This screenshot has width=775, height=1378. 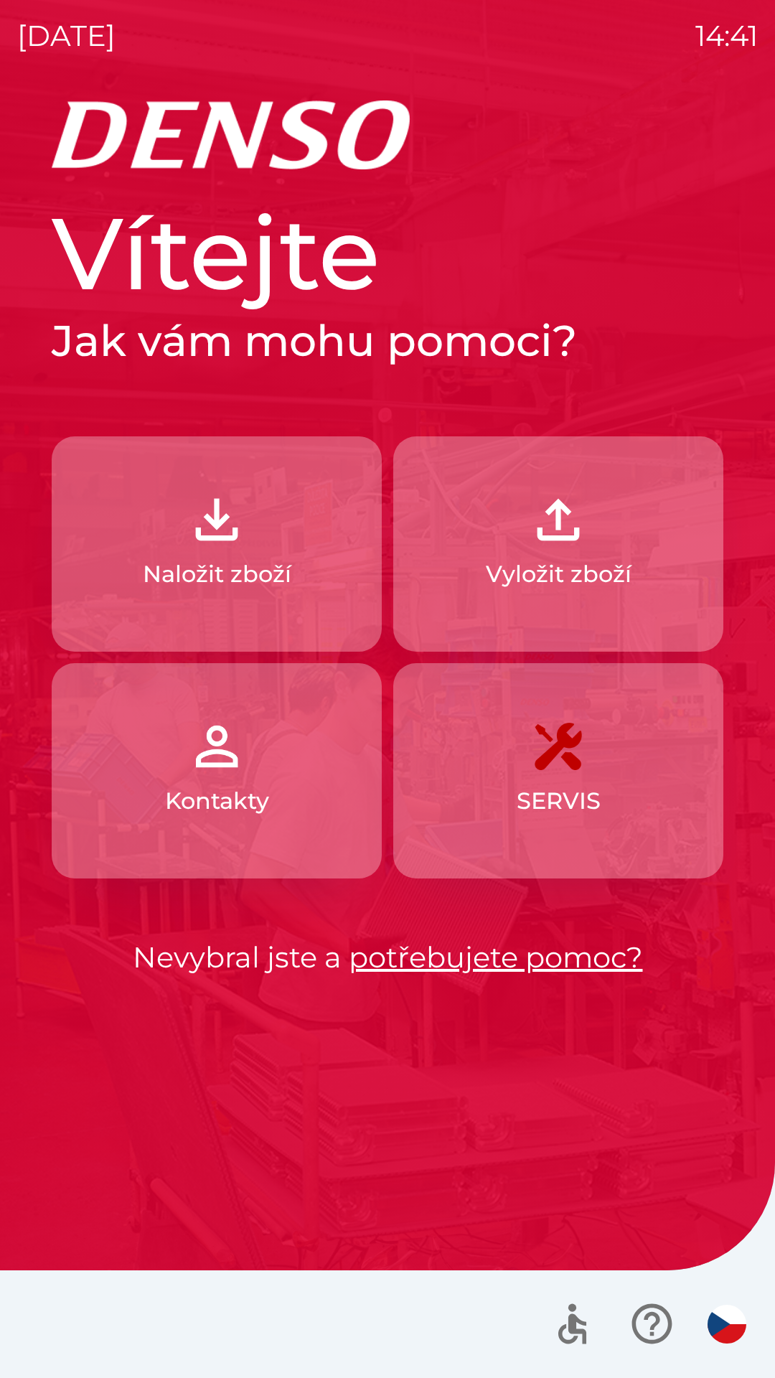 What do you see at coordinates (727, 1324) in the screenshot?
I see `img: cs flag` at bounding box center [727, 1324].